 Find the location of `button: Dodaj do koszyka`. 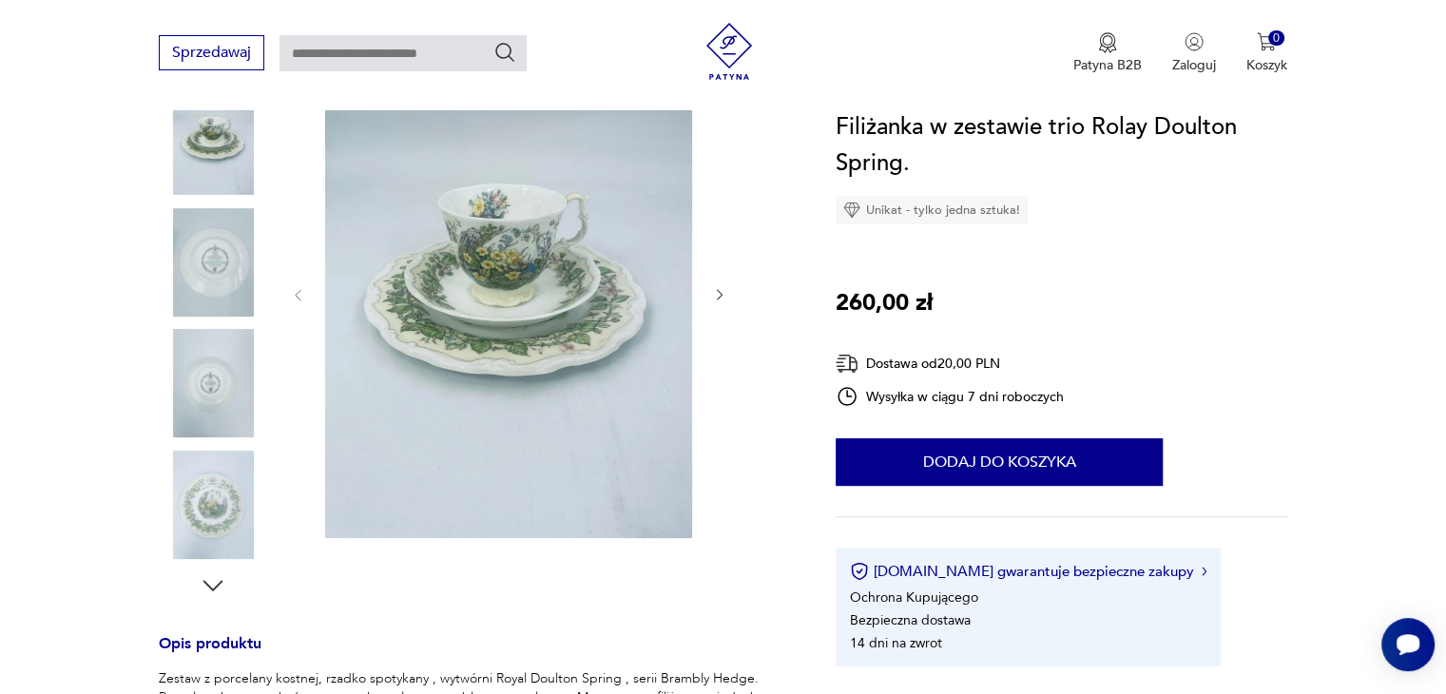

button: Dodaj do koszyka is located at coordinates (999, 462).